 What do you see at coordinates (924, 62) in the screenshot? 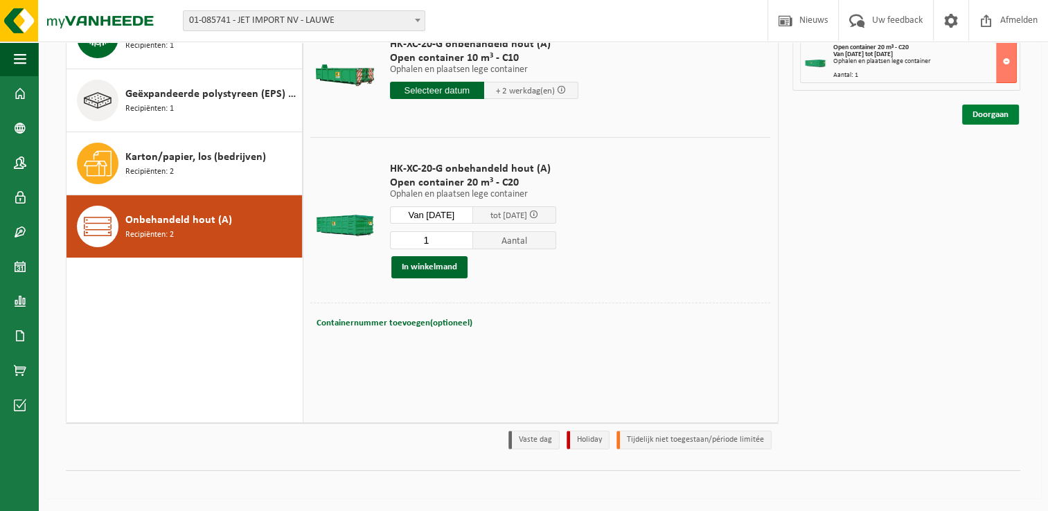
I see `div: Ophalen en plaatsen lege container` at bounding box center [924, 62].